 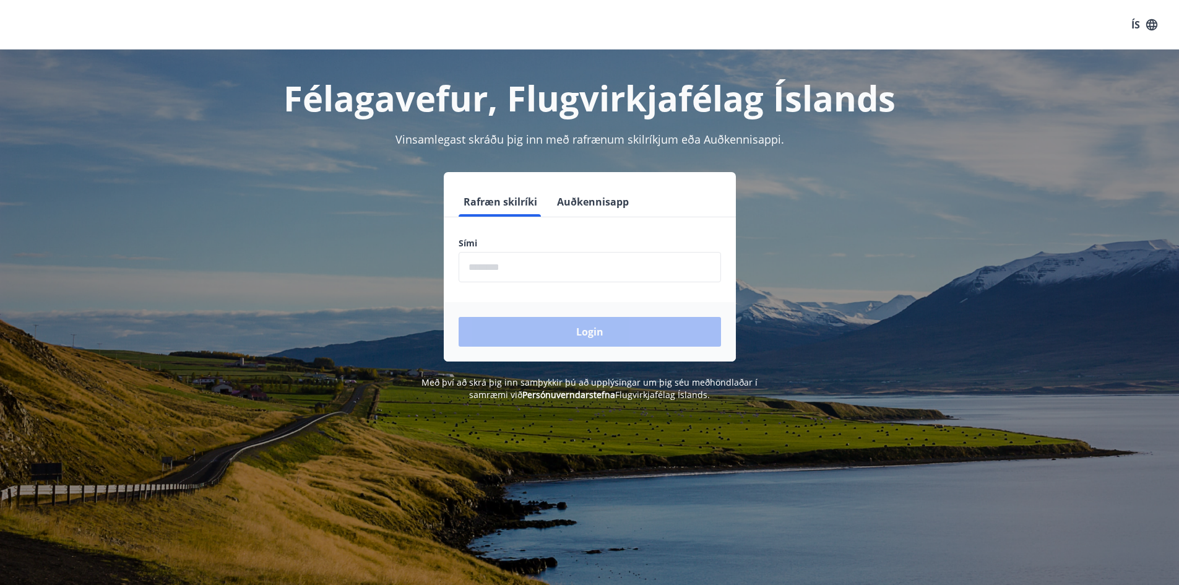 I want to click on span: Með því að skrá þig inn samþykkir þú að upplýsingar um þig séu meðhöndlaðar í samræmi við Flugvir..., so click(x=589, y=388).